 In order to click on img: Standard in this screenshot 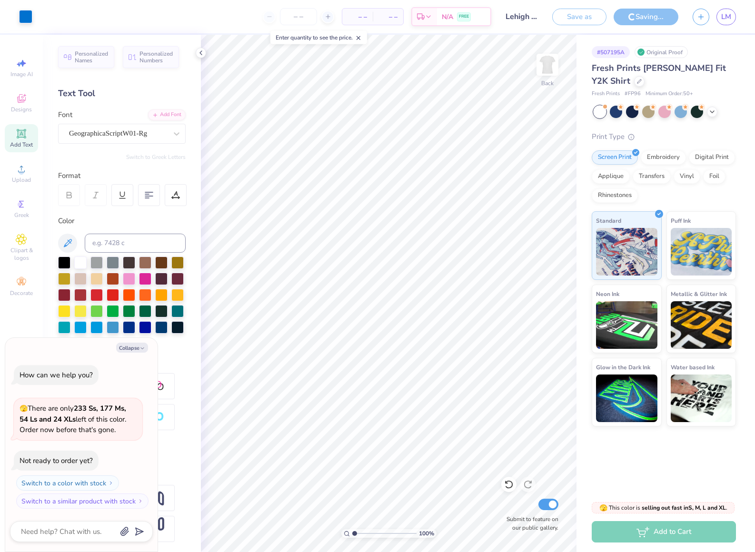, I will do `click(626, 252)`.